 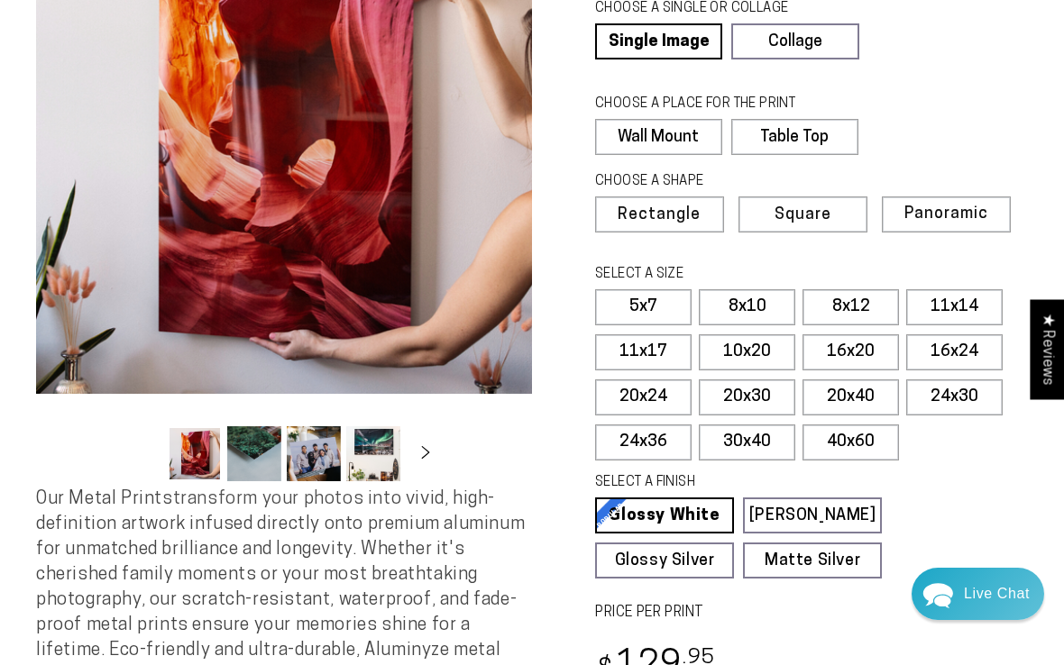 I want to click on label: 11x17, so click(x=643, y=352).